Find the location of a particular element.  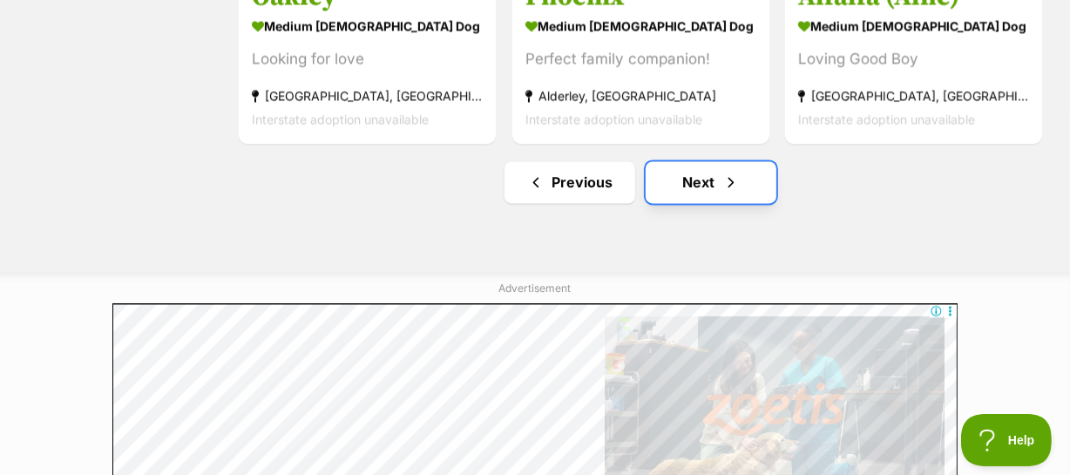

div: Loving Good Boy is located at coordinates (913, 58).